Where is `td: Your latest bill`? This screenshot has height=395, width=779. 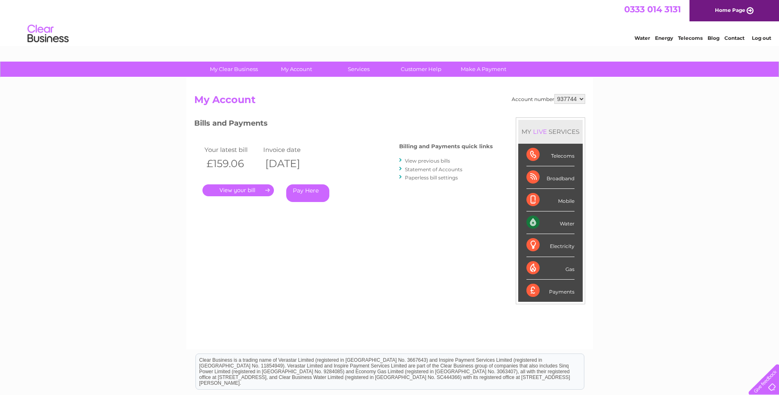 td: Your latest bill is located at coordinates (232, 149).